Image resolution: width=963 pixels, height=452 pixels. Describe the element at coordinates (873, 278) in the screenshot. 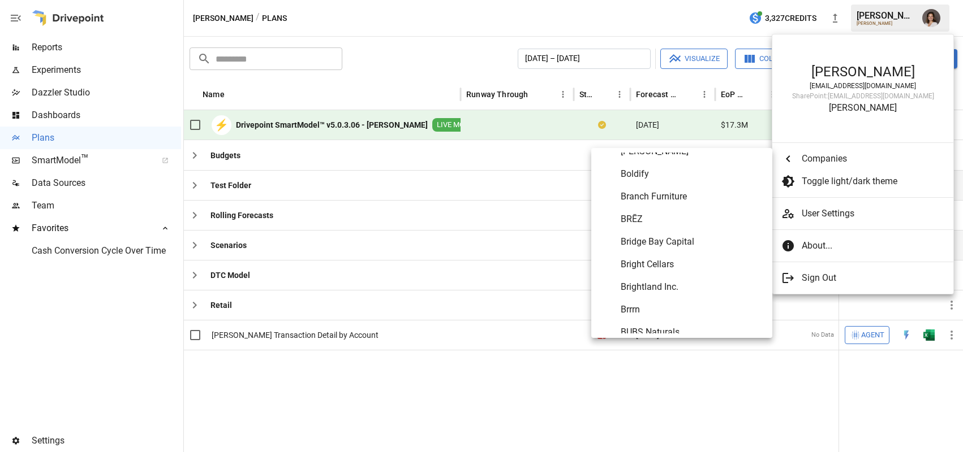

I see `span: Sign Out` at that location.